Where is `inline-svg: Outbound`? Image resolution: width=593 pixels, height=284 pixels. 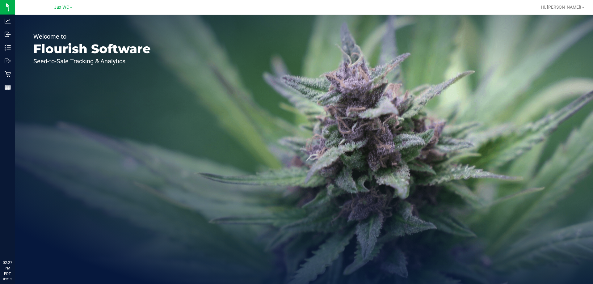 inline-svg: Outbound is located at coordinates (8, 61).